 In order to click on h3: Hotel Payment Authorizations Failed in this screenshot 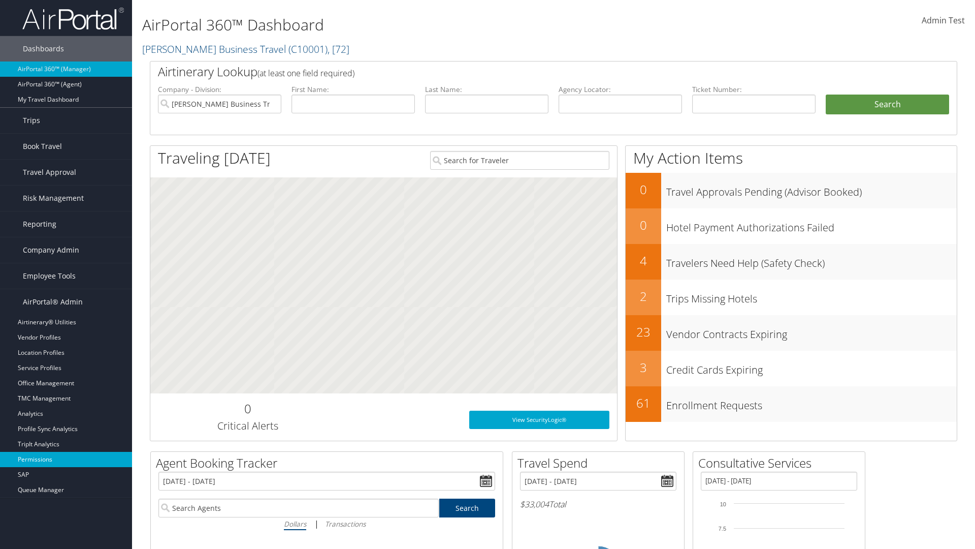, I will do `click(812, 225)`.